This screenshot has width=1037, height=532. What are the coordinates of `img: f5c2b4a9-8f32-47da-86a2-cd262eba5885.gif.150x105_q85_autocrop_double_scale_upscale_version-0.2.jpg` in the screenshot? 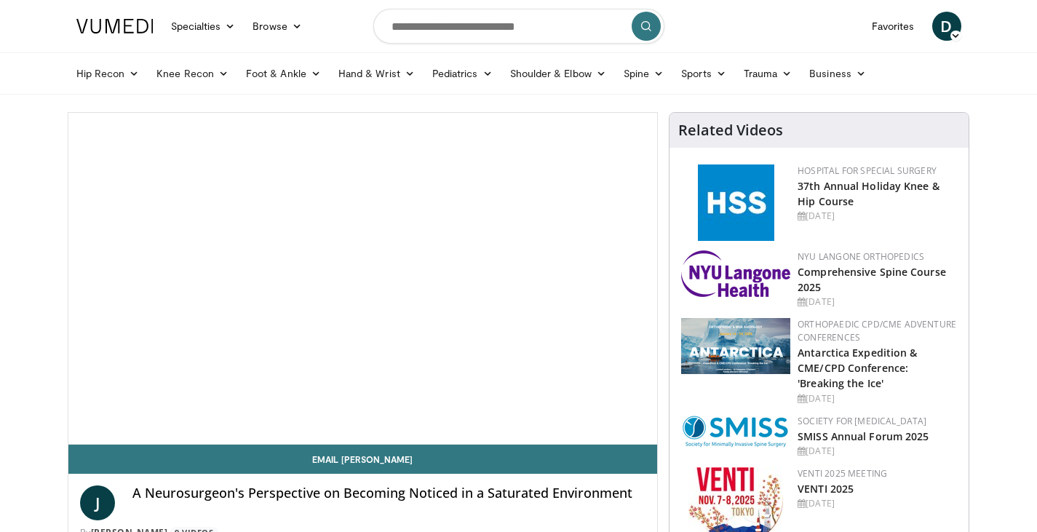 It's located at (736, 202).